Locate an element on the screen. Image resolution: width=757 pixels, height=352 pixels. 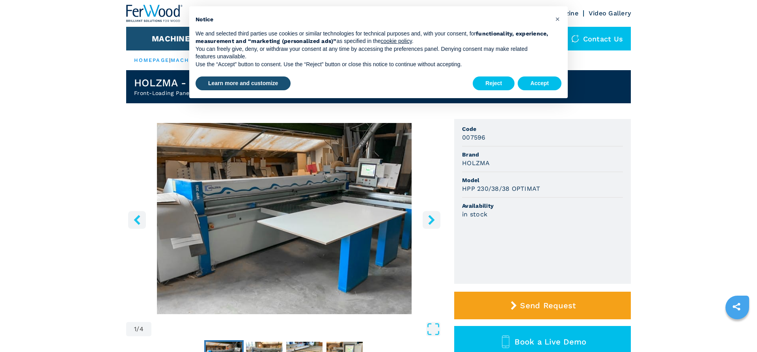
button: Machines is located at coordinates (173, 39).